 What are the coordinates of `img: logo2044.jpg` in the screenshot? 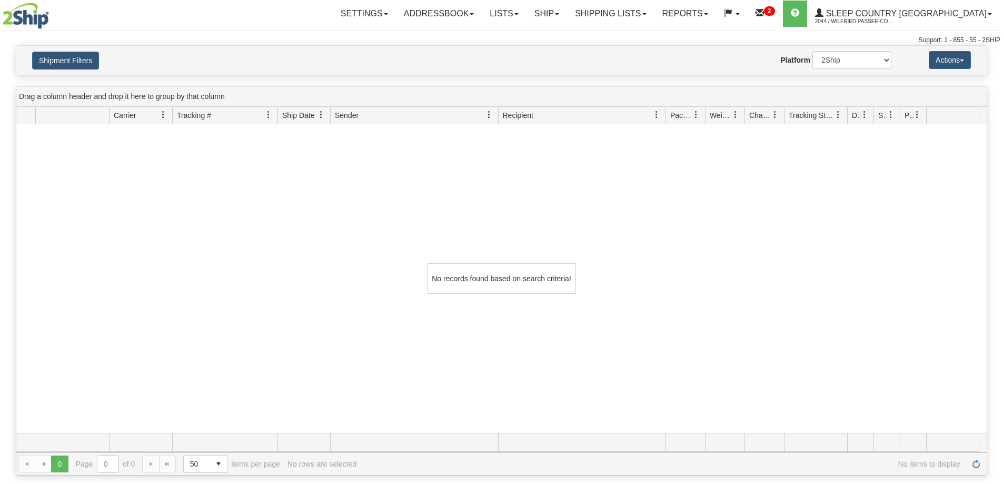 It's located at (26, 16).